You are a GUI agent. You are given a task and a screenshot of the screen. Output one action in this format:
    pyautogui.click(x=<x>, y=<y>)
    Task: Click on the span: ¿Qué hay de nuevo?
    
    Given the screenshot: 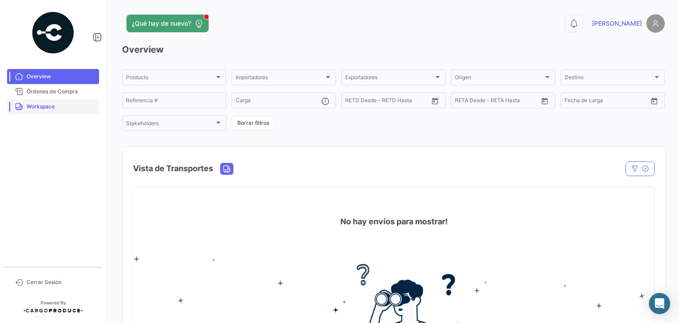 What is the action you would take?
    pyautogui.click(x=161, y=23)
    